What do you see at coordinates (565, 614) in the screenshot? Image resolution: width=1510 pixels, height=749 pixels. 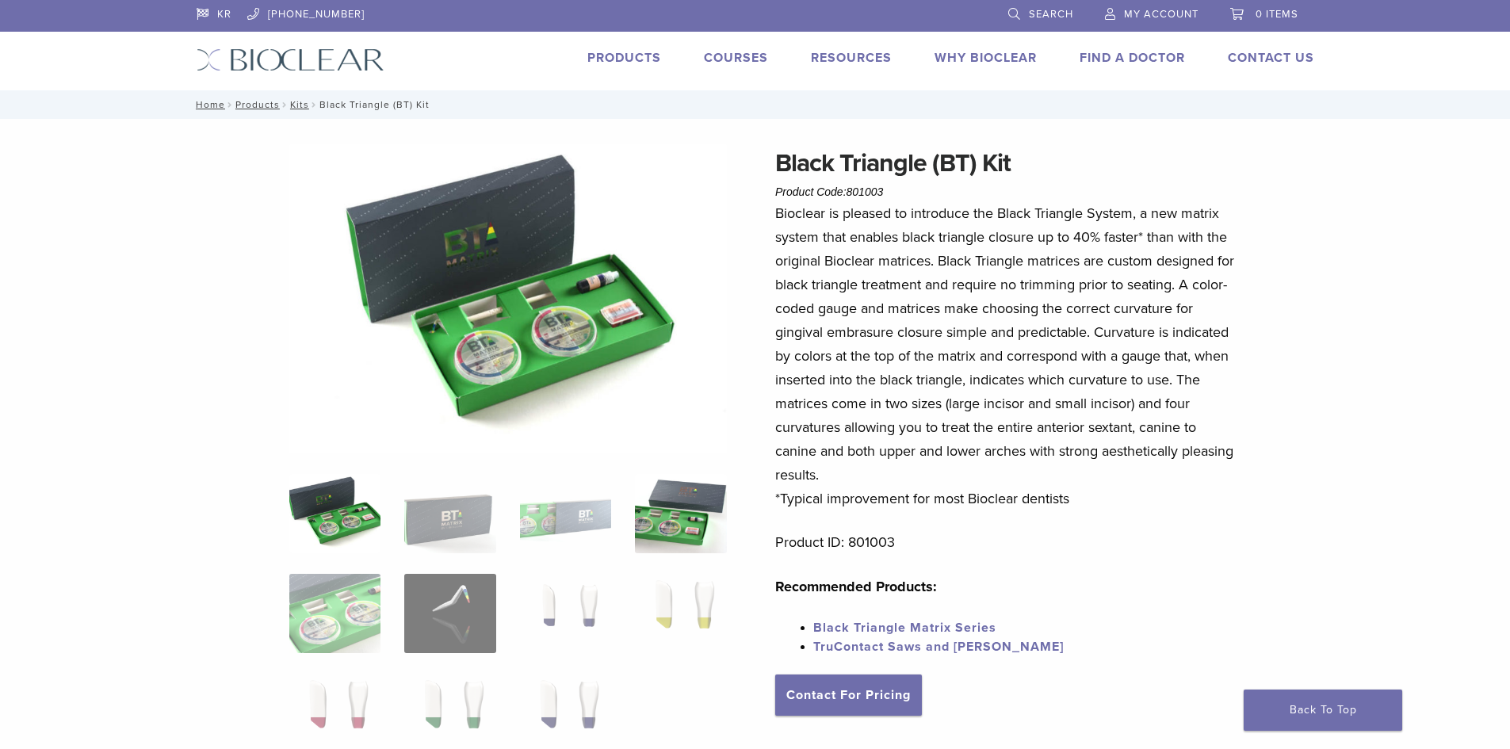 I see `img: Black Triangle (BT) Kit - Image 7` at bounding box center [565, 614].